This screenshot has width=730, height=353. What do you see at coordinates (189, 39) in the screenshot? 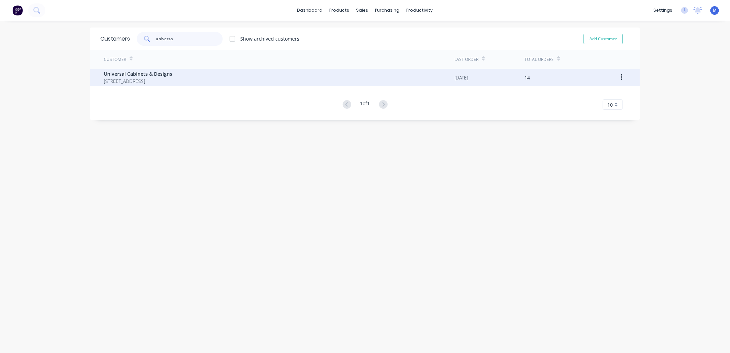
I see `input: Search customers...` at bounding box center [189, 39].